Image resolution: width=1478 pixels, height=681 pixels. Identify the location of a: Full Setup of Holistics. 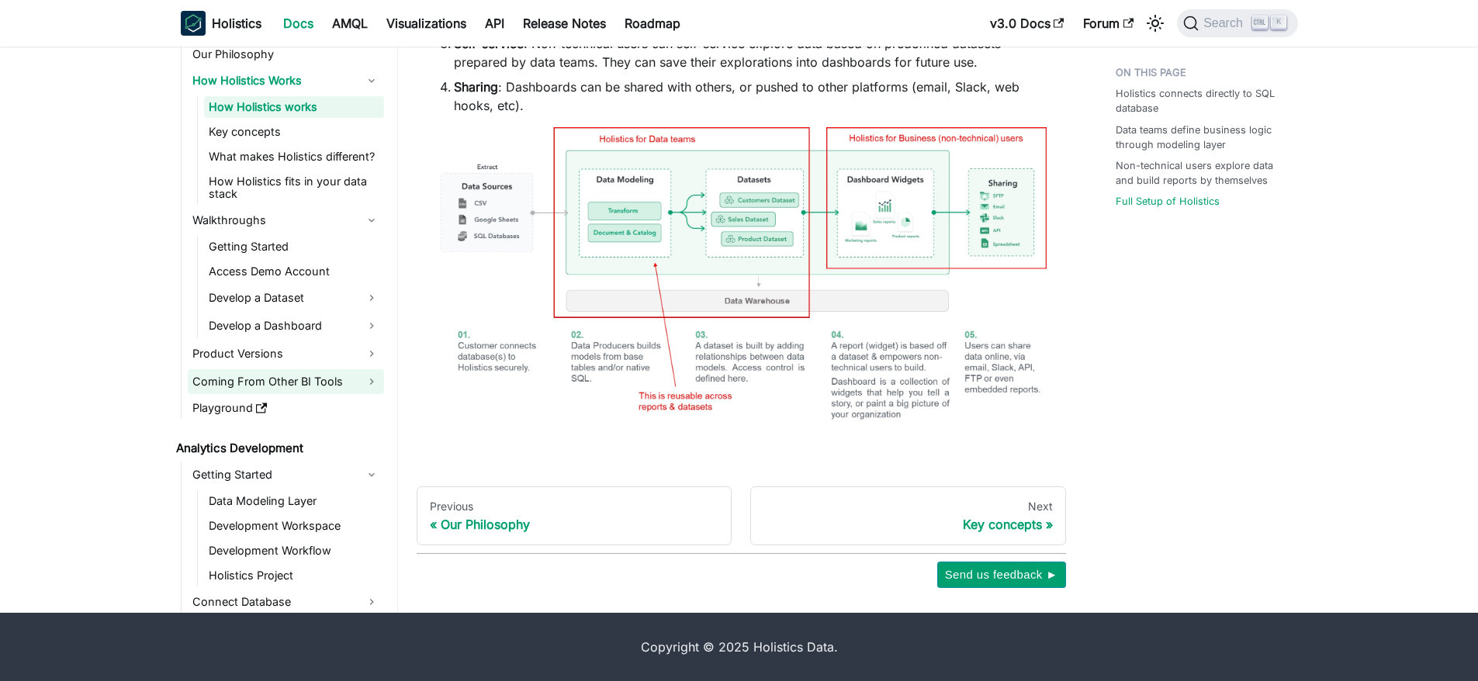
(1168, 201).